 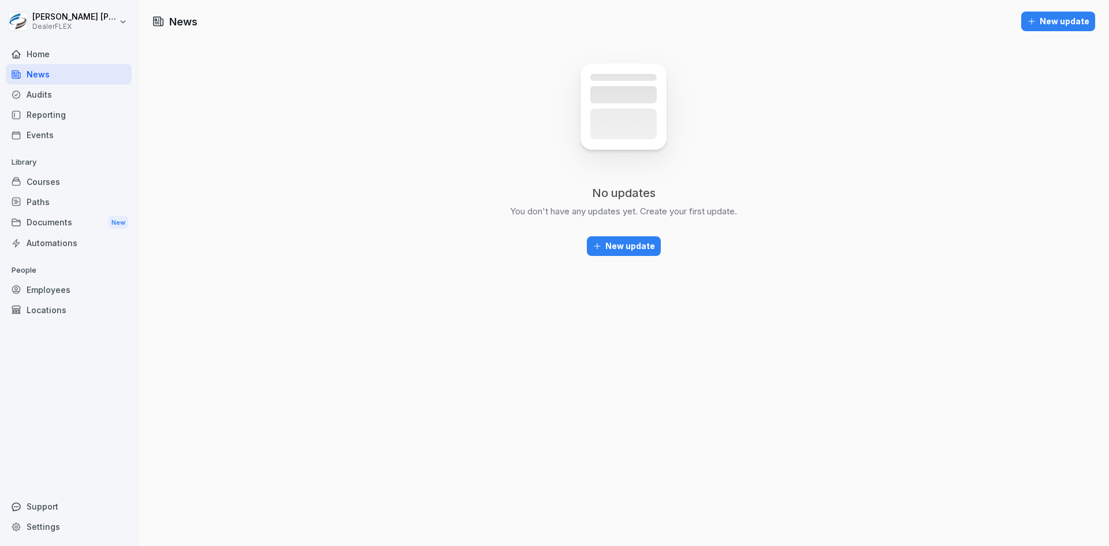 What do you see at coordinates (69, 181) in the screenshot?
I see `a: Courses` at bounding box center [69, 181].